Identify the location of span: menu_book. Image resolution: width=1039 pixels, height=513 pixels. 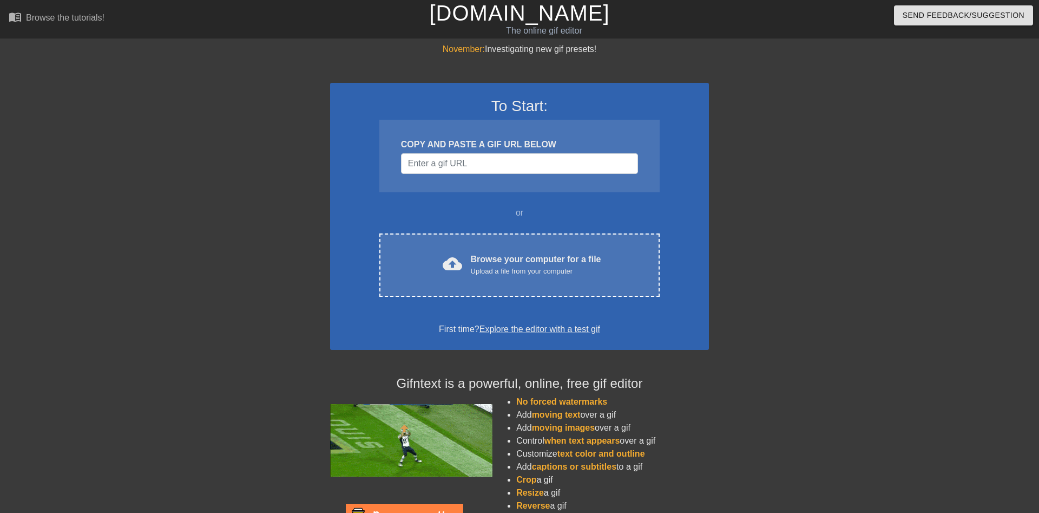
(15, 17).